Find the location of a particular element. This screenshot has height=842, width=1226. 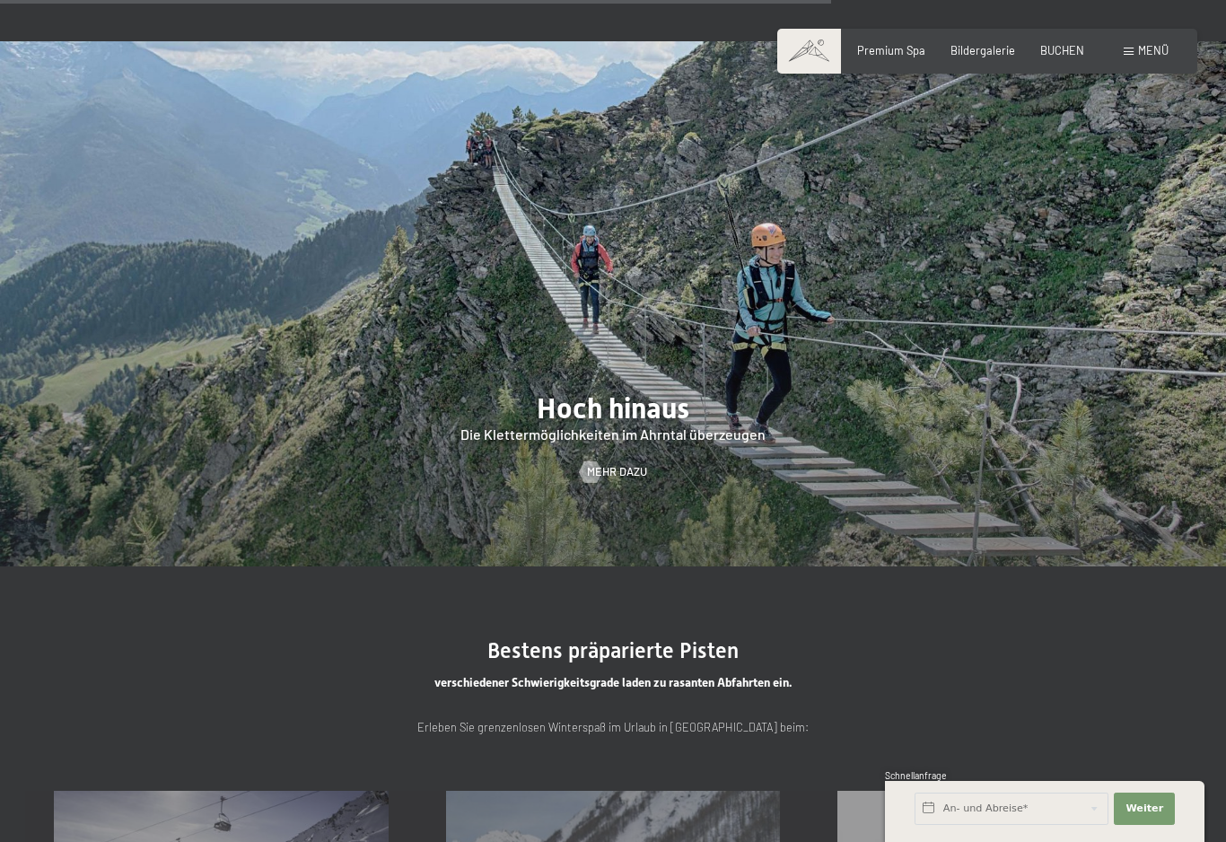

span: Schnellanfrage is located at coordinates (915, 775).